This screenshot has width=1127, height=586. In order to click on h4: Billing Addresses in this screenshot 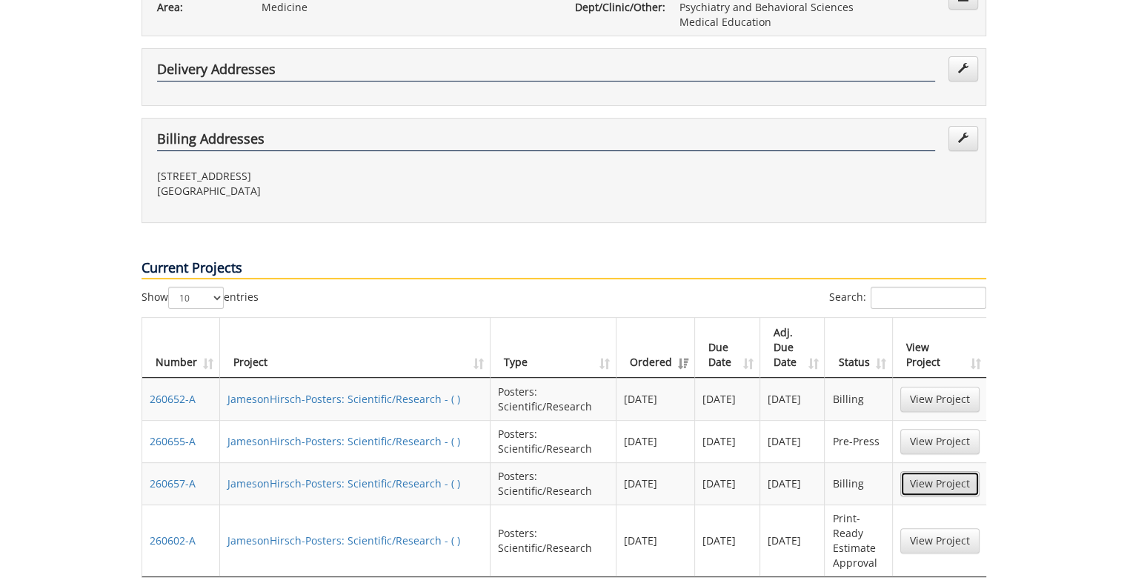, I will do `click(546, 142)`.